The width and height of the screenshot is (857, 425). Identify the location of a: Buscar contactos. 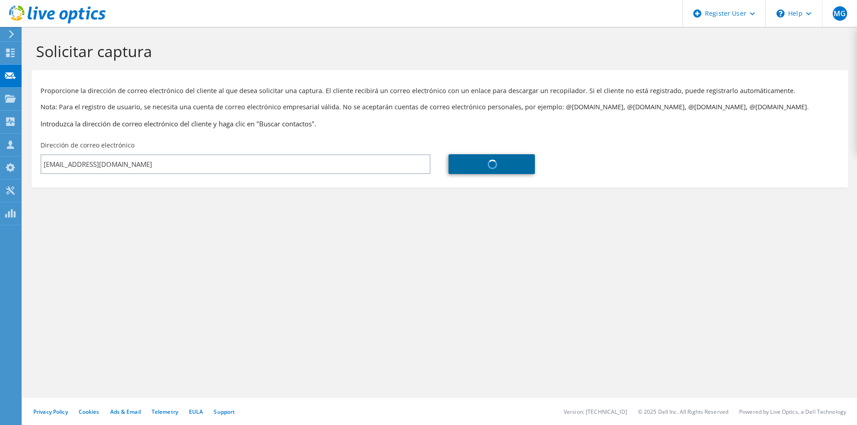
(491, 164).